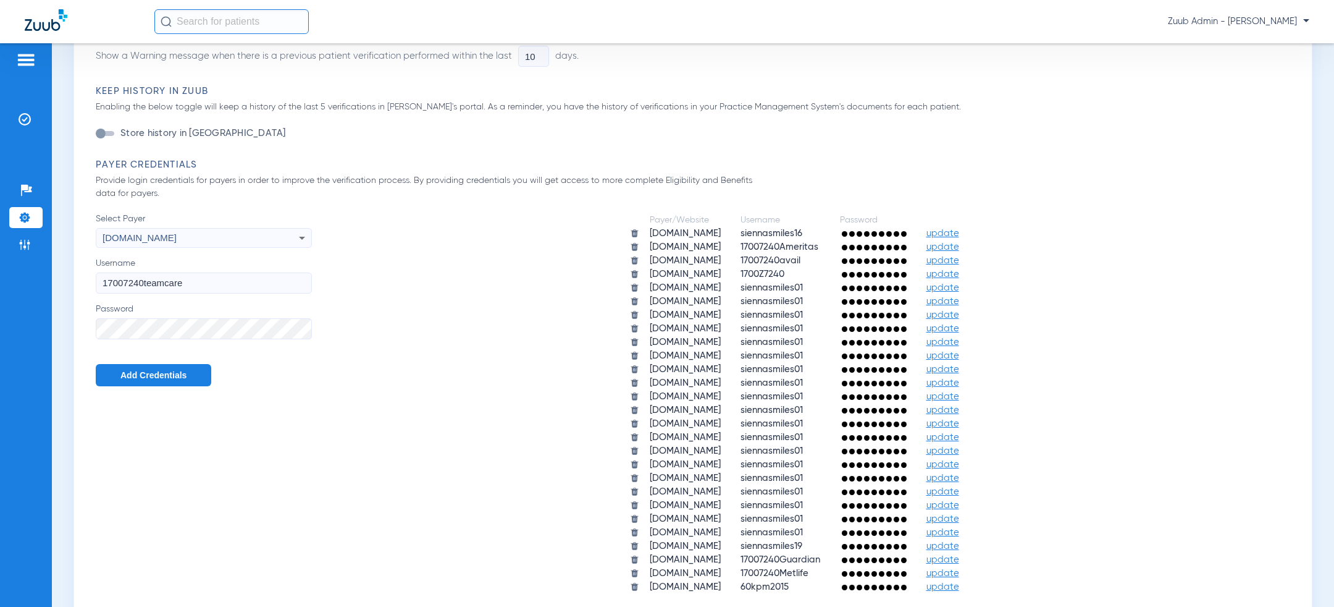 Image resolution: width=1334 pixels, height=607 pixels. Describe the element at coordinates (770, 260) in the screenshot. I see `span: 17007240avail` at that location.